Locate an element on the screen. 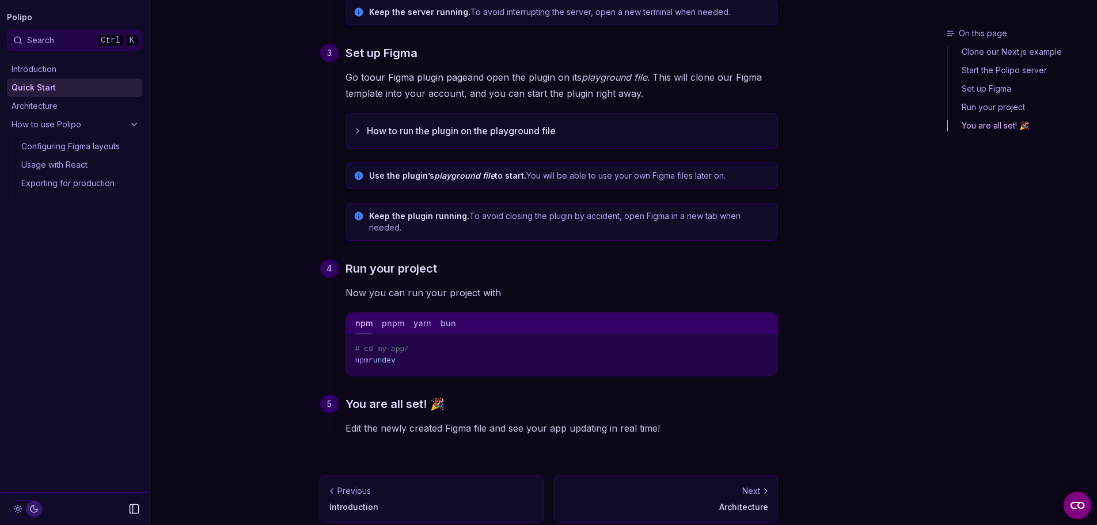  strong: Keep the plugin running. is located at coordinates (419, 215).